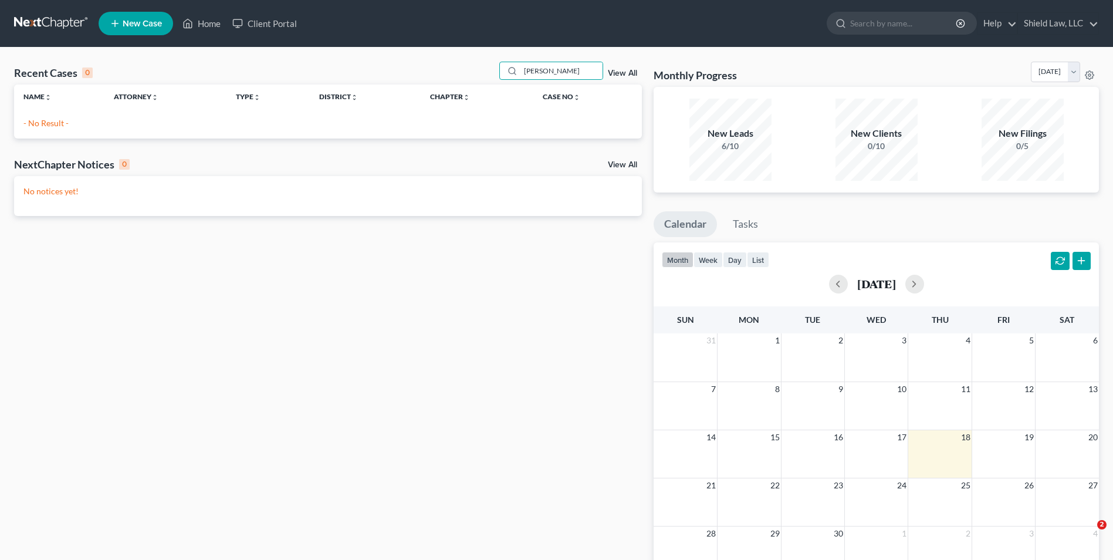  What do you see at coordinates (839, 437) in the screenshot?
I see `span: 16` at bounding box center [839, 437].